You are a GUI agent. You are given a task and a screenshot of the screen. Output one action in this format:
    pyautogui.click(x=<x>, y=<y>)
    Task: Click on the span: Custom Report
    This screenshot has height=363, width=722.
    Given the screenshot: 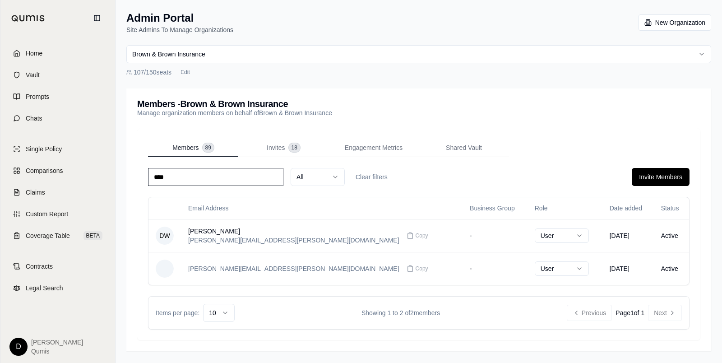 What is the action you would take?
    pyautogui.click(x=47, y=214)
    